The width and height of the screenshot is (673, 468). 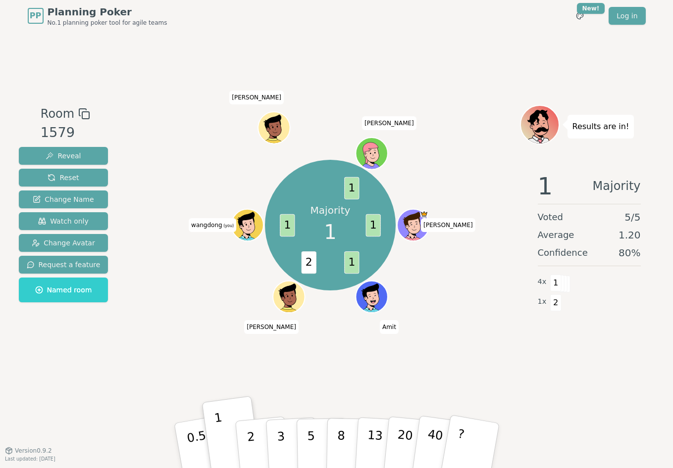 What do you see at coordinates (63, 156) in the screenshot?
I see `span: Reveal` at bounding box center [63, 156].